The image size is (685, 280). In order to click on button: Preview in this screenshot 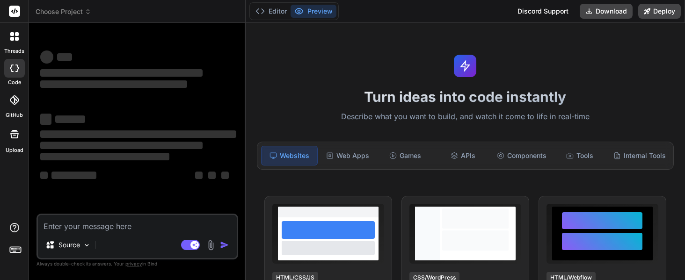, I will do `click(314, 11)`.